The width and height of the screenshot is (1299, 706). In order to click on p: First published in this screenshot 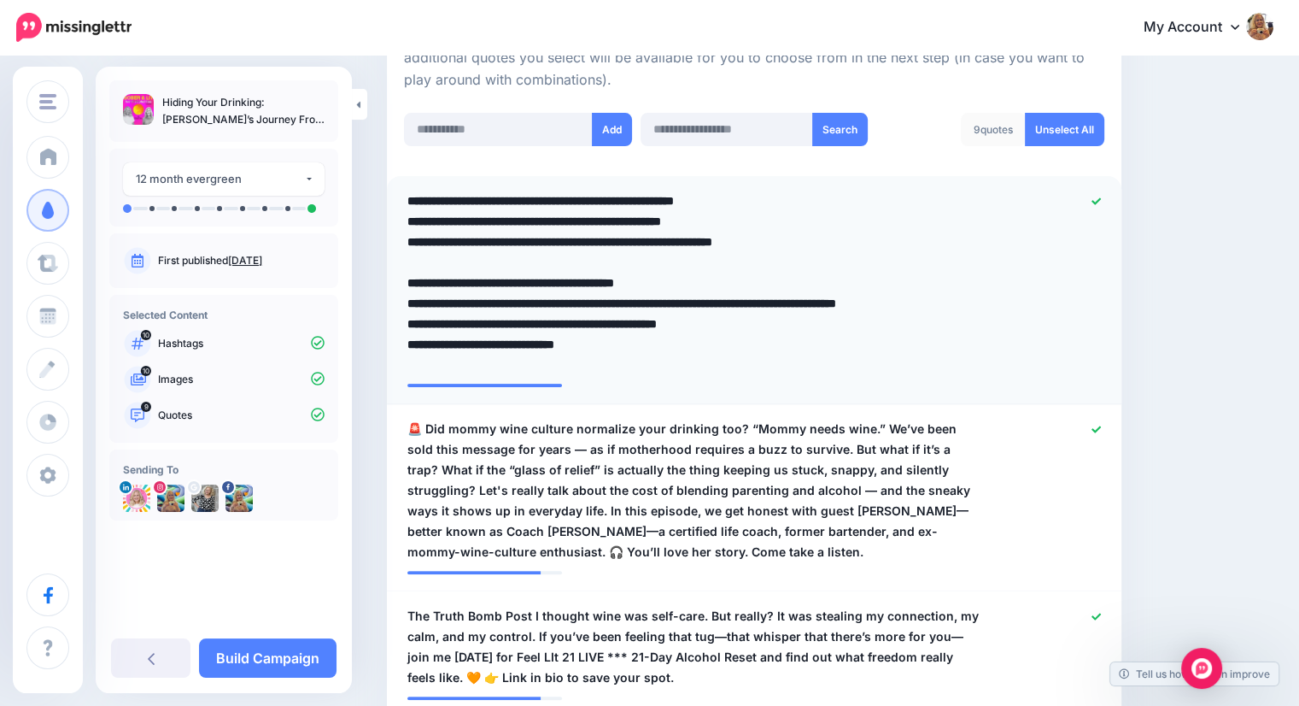, I will do `click(241, 261)`.